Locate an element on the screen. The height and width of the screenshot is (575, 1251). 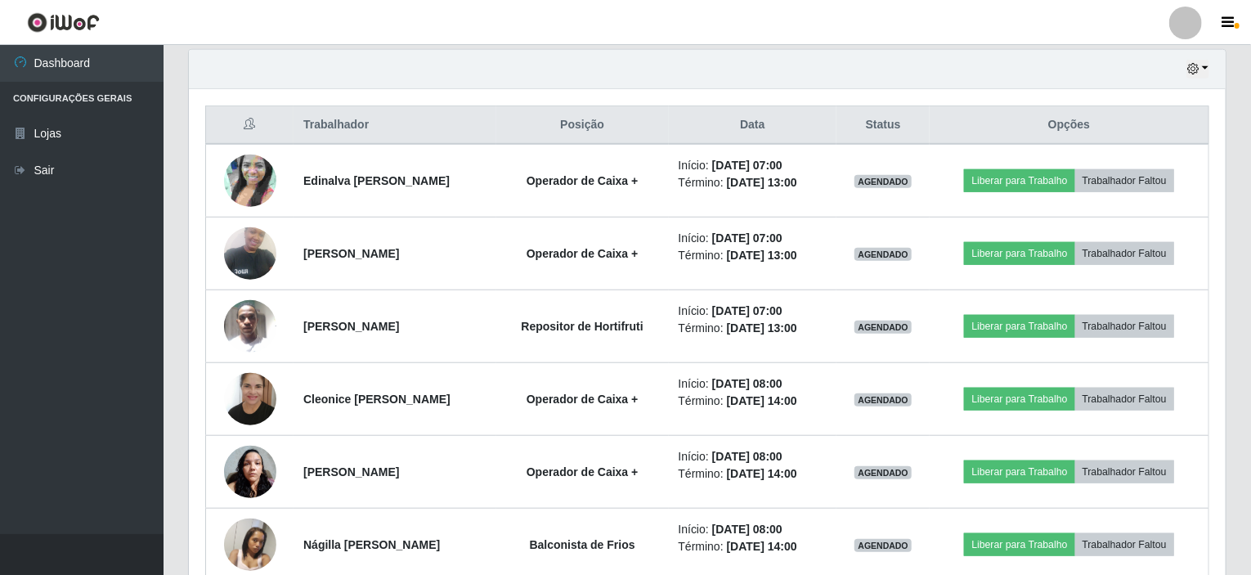
strong: Repositor de Hortifruti is located at coordinates (581, 326).